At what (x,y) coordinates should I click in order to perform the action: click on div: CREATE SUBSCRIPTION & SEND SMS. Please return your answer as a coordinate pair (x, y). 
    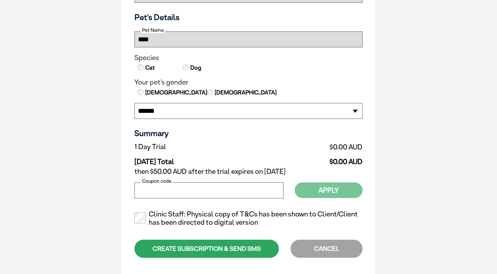
    Looking at the image, I should click on (207, 248).